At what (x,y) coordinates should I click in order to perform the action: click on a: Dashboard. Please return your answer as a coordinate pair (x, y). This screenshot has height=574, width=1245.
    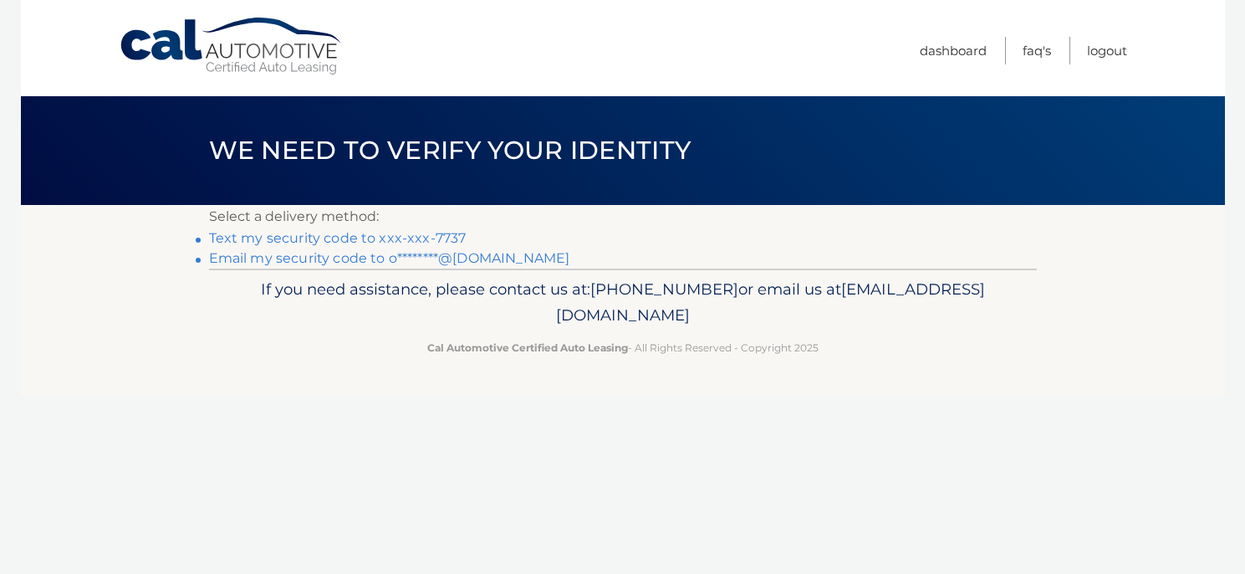
    Looking at the image, I should click on (953, 50).